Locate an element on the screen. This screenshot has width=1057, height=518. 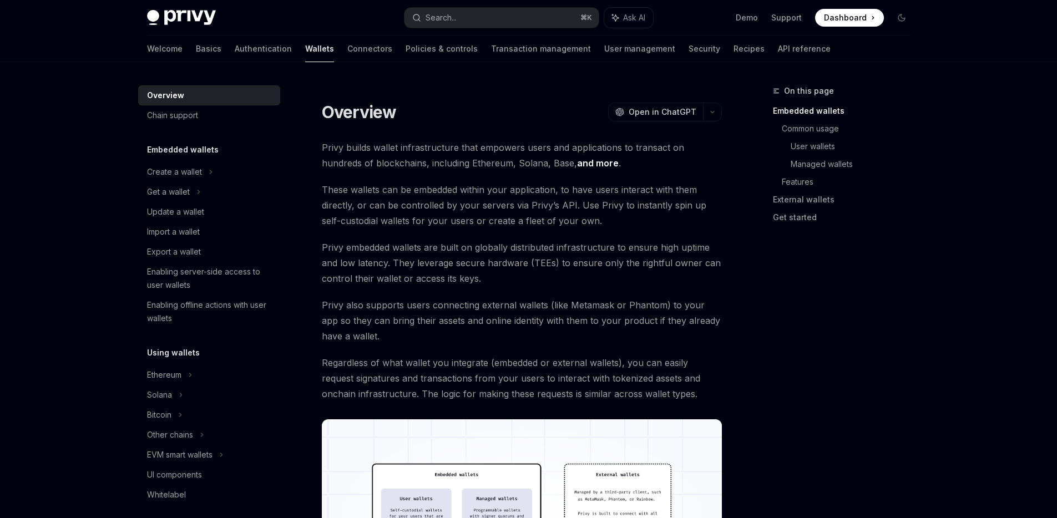
h5: Embedded wallets is located at coordinates (183, 150).